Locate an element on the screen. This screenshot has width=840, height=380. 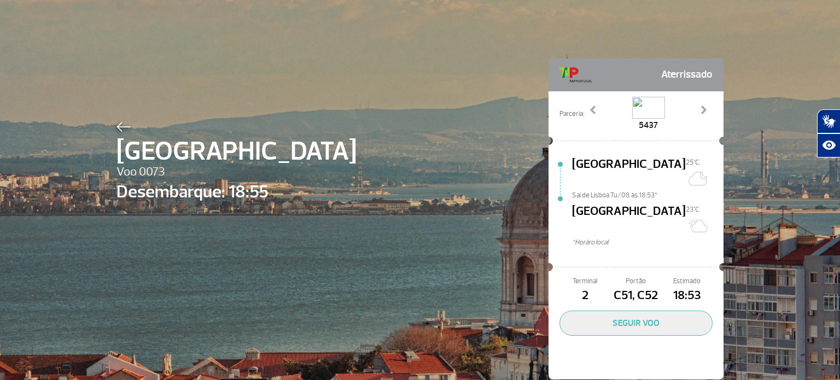
span: 18:53 is located at coordinates (687, 296).